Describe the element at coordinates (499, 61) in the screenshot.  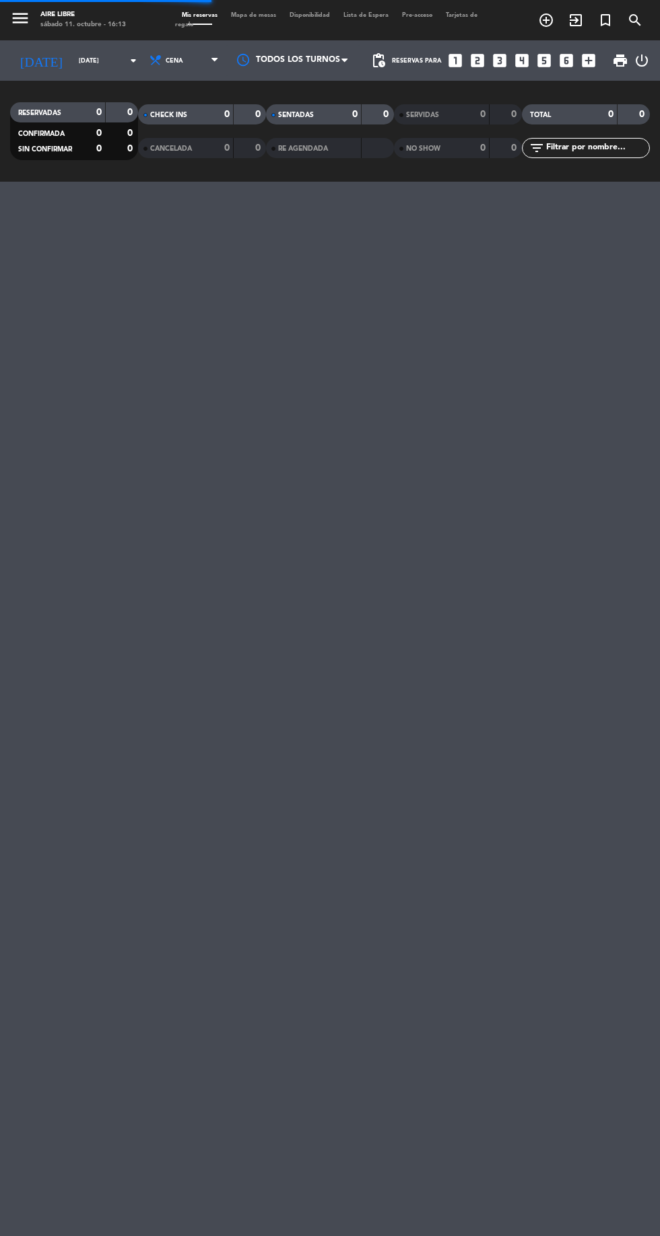
I see `i: looks_3` at that location.